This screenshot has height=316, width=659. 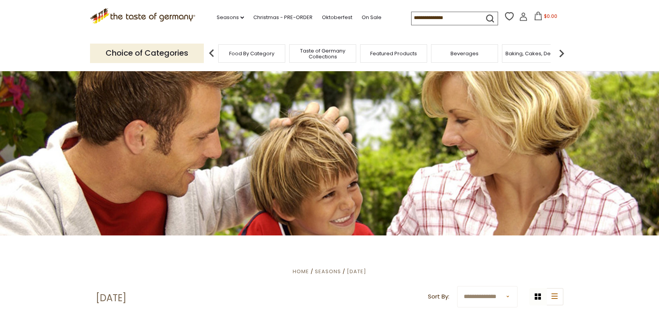 What do you see at coordinates (211, 53) in the screenshot?
I see `img: previous arrow` at bounding box center [211, 53].